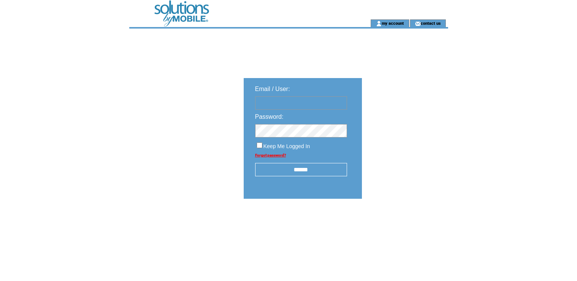  What do you see at coordinates (403, 223) in the screenshot?
I see `img: transparent.png;jsessionid=F94EBB36C12925C8D82247D607A364C1` at bounding box center [403, 223].